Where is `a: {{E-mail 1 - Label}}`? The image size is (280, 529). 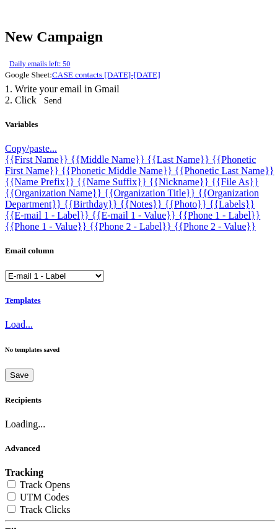
a: {{E-mail 1 - Label}} is located at coordinates (48, 215).